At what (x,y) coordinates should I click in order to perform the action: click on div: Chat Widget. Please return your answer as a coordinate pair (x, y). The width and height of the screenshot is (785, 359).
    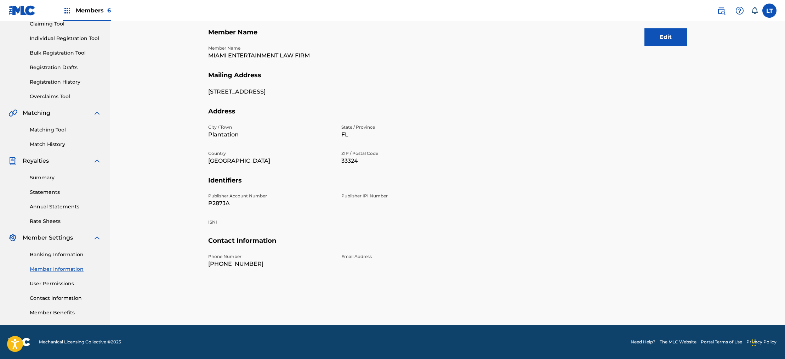
    Looking at the image, I should click on (768, 342).